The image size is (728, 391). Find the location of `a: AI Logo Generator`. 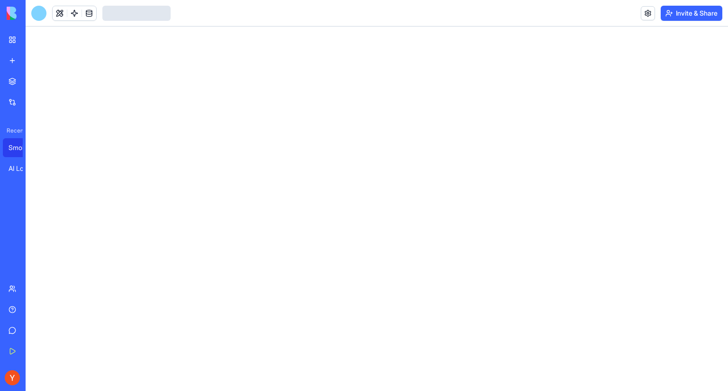

a: AI Logo Generator is located at coordinates (22, 169).